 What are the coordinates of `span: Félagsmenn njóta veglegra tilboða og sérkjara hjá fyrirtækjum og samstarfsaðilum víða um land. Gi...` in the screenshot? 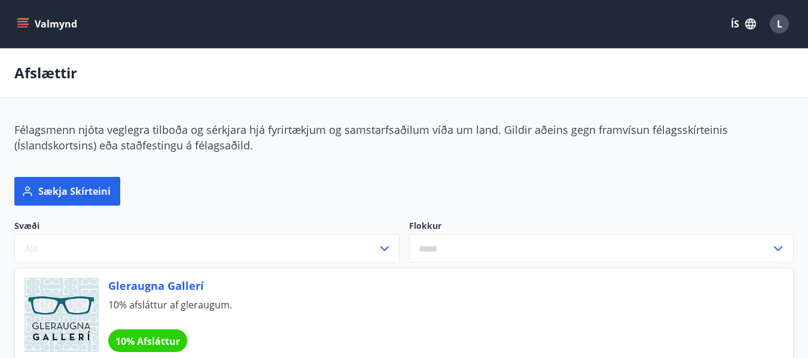 It's located at (371, 138).